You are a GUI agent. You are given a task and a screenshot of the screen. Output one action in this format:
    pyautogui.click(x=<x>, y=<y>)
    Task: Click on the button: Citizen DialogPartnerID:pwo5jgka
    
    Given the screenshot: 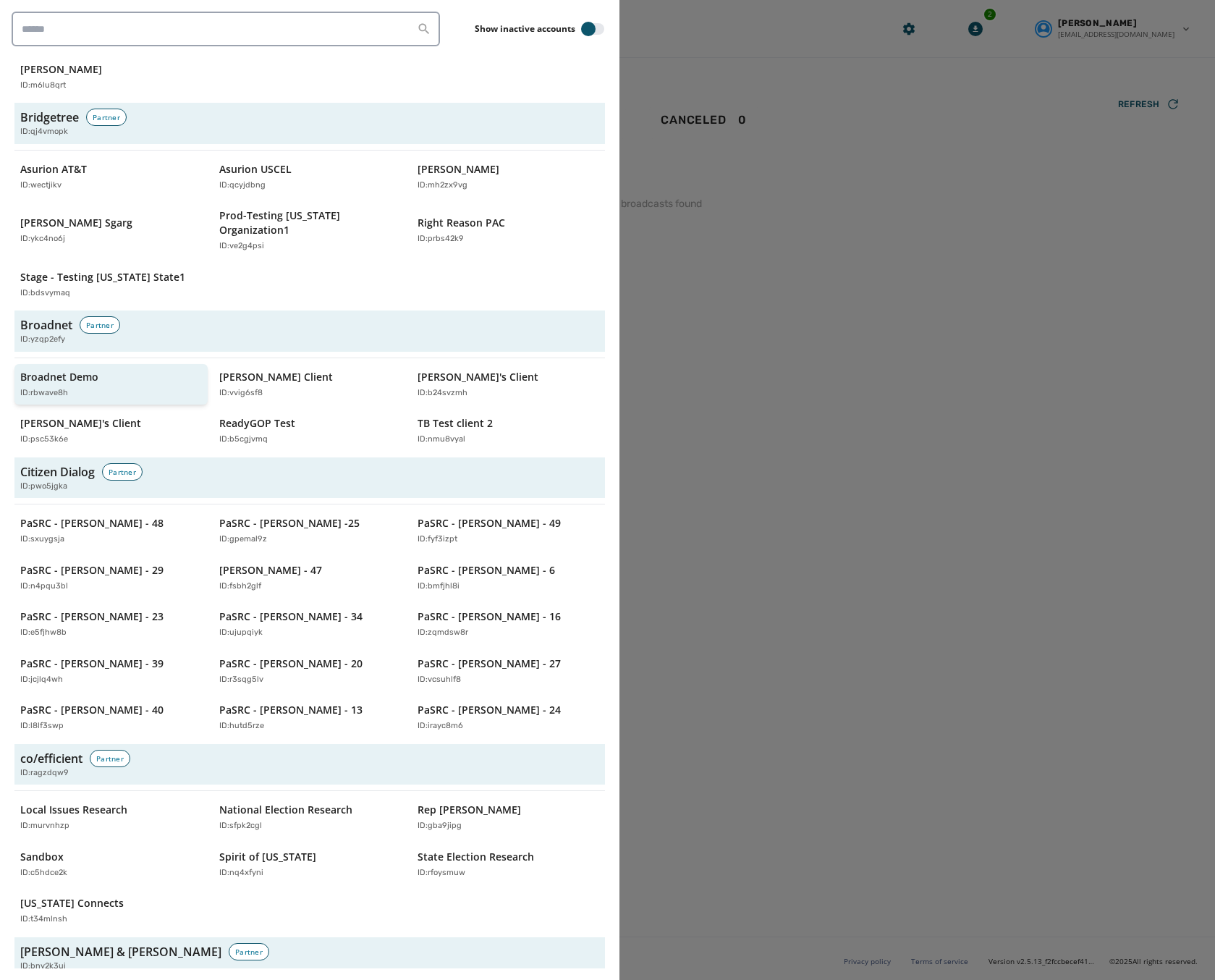 What is the action you would take?
    pyautogui.click(x=310, y=477)
    